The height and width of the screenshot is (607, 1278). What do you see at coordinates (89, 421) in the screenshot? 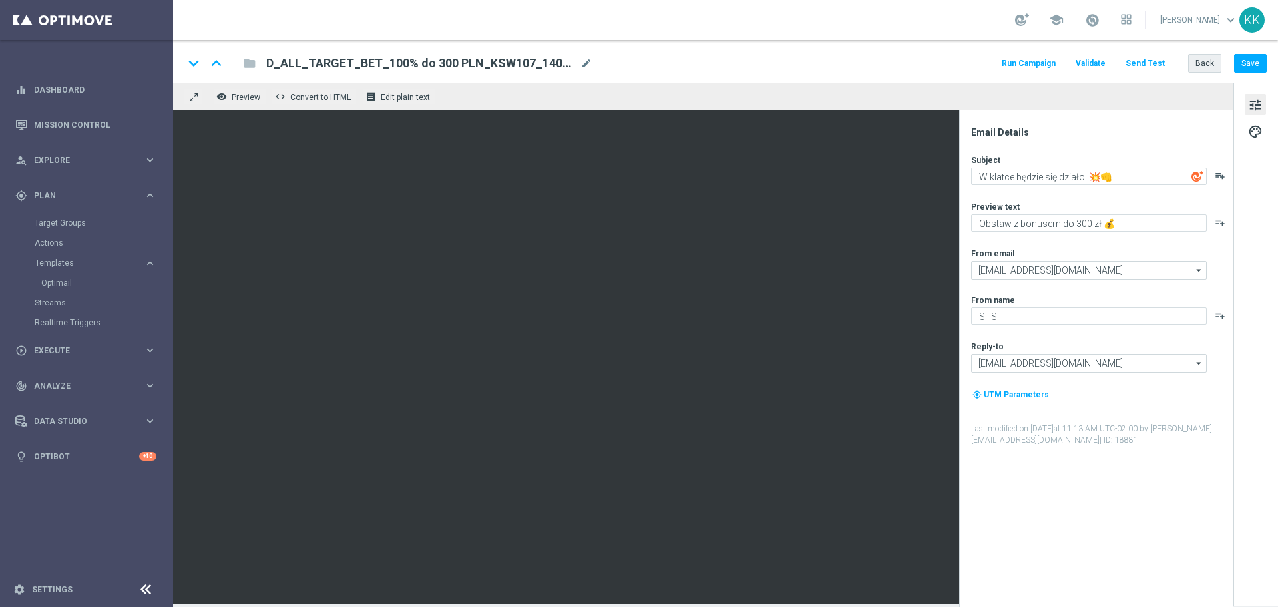
I see `span: Data Studio` at bounding box center [89, 421].